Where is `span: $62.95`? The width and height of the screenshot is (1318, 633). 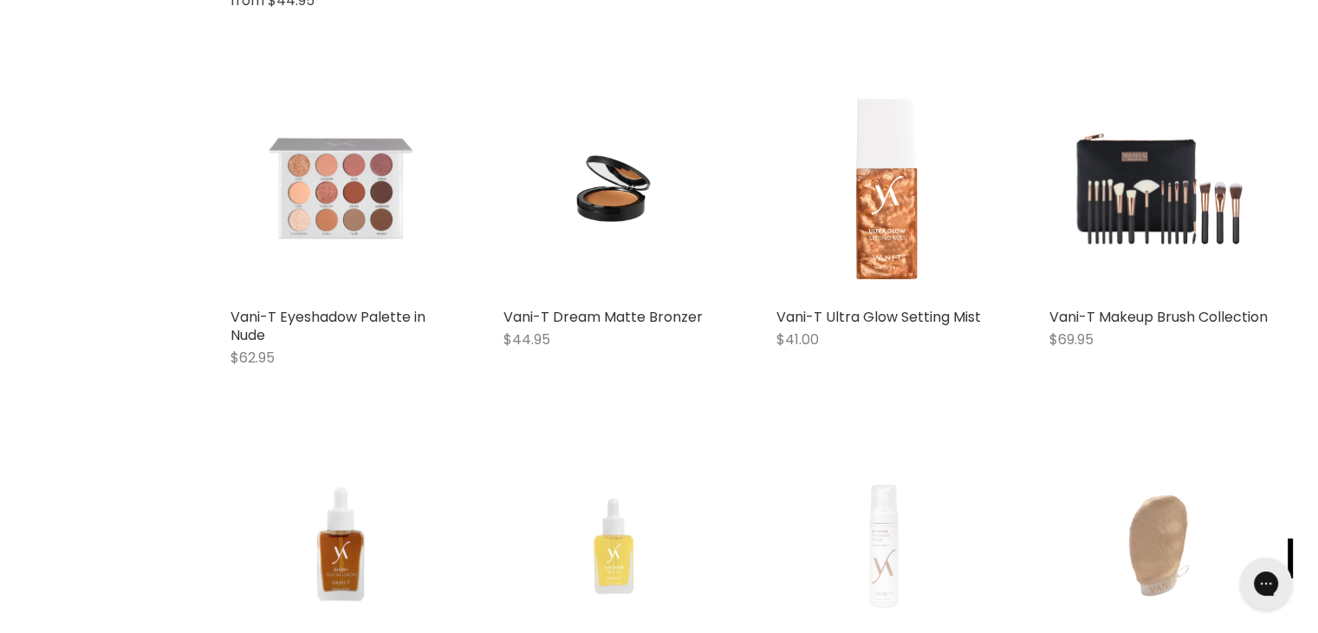 span: $62.95 is located at coordinates (252, 357).